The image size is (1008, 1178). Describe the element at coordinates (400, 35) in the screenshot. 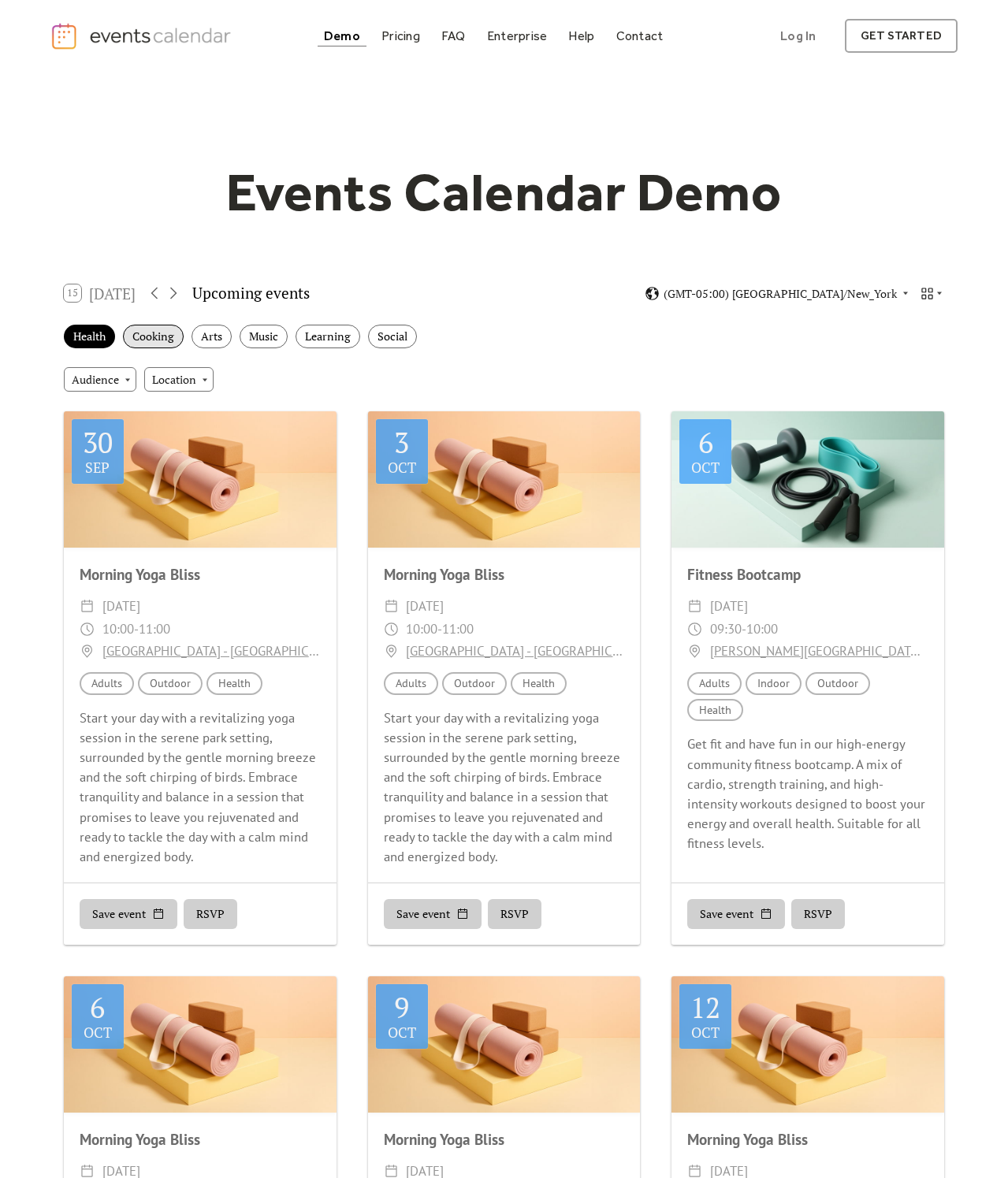

I see `div: Pricing` at that location.